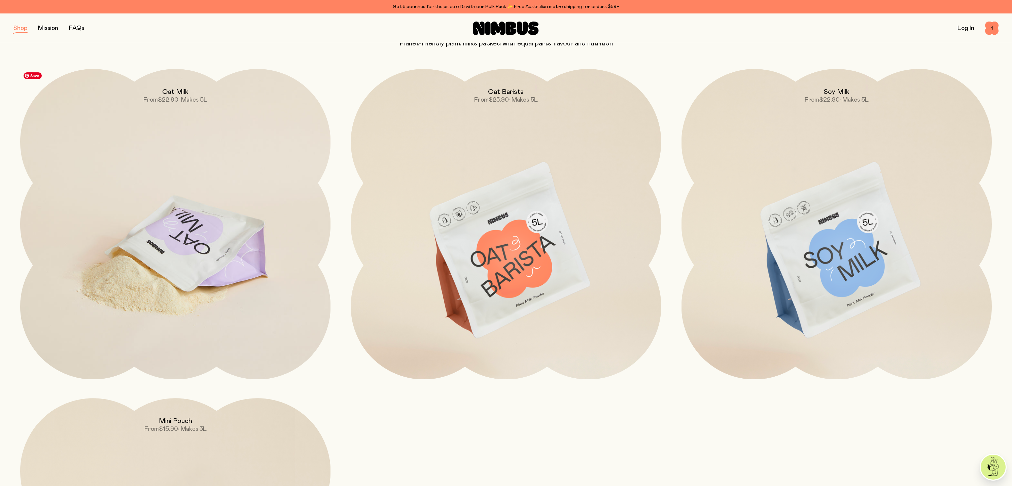 The height and width of the screenshot is (486, 1012). I want to click on button: 1, so click(992, 28).